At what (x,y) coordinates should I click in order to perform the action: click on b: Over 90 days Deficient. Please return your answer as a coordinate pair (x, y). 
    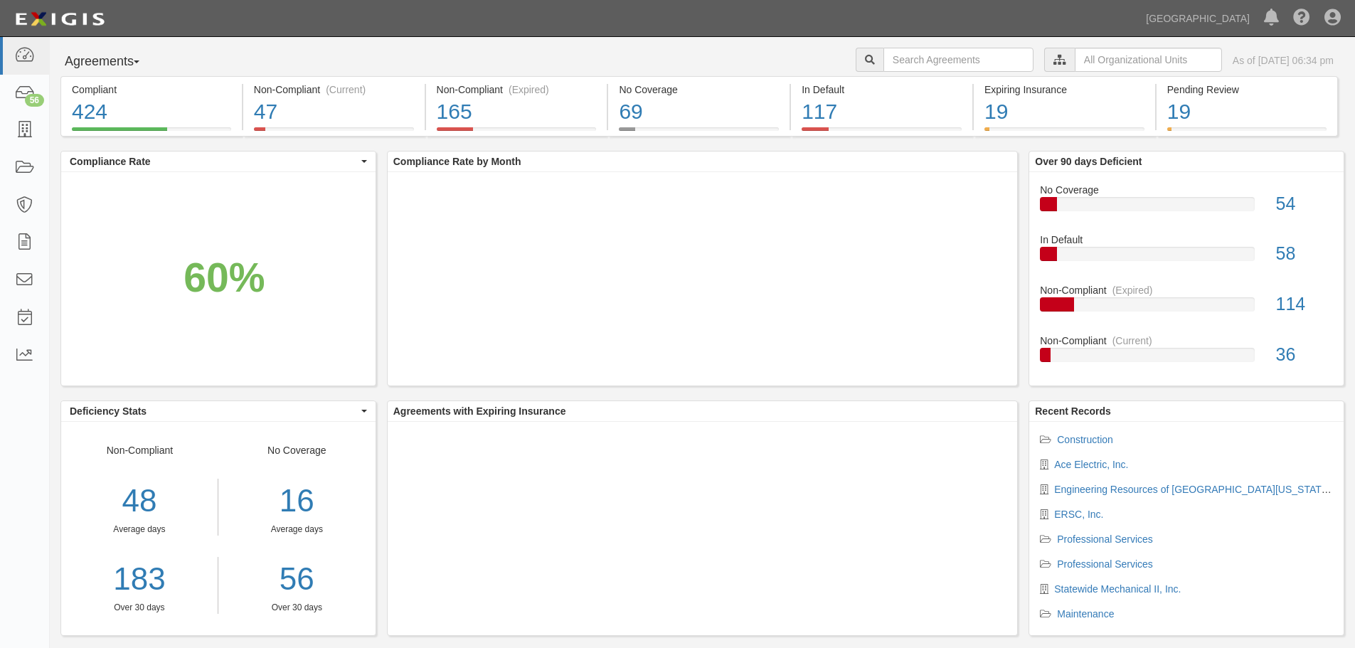
    Looking at the image, I should click on (1088, 161).